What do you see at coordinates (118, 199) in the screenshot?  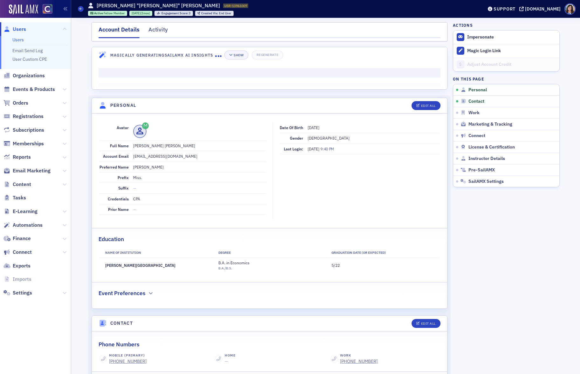 I see `span: Credentials` at bounding box center [118, 199].